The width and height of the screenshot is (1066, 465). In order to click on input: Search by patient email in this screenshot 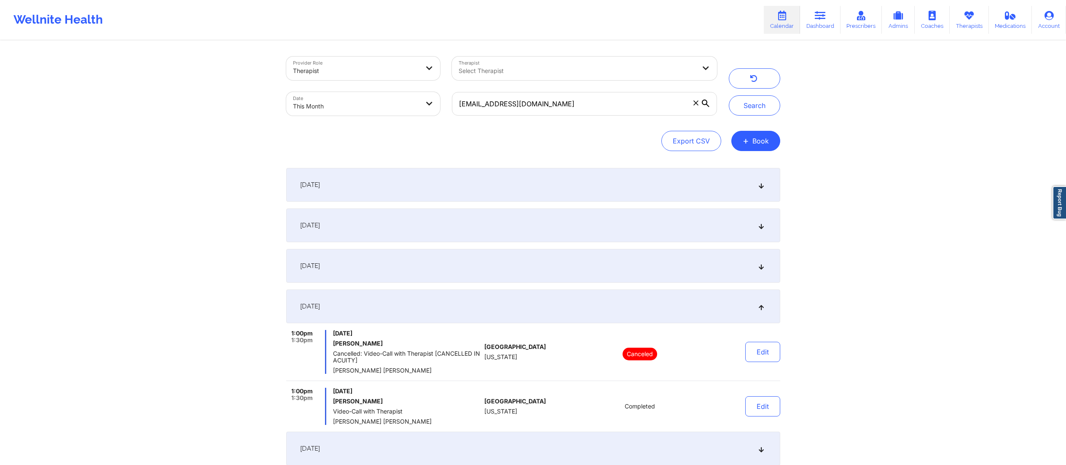, I will do `click(584, 104)`.